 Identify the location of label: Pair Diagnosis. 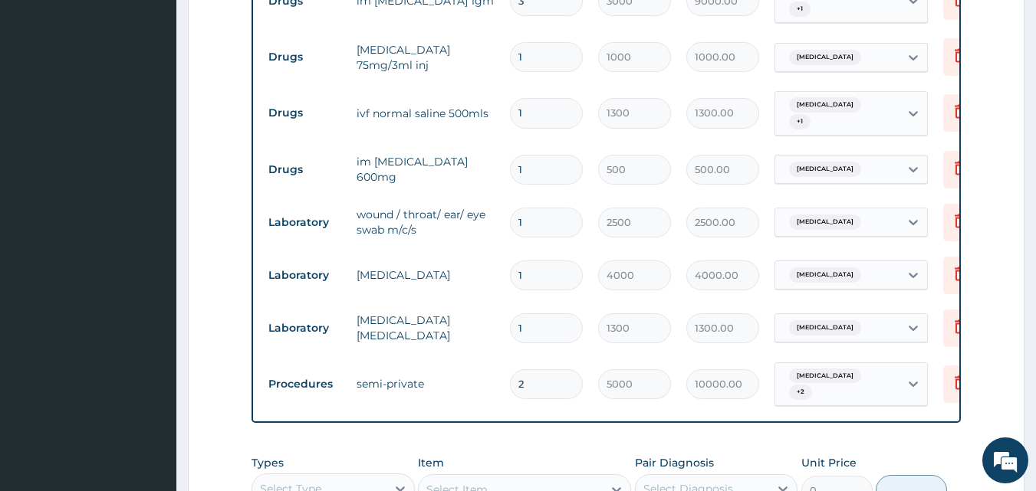
(674, 463).